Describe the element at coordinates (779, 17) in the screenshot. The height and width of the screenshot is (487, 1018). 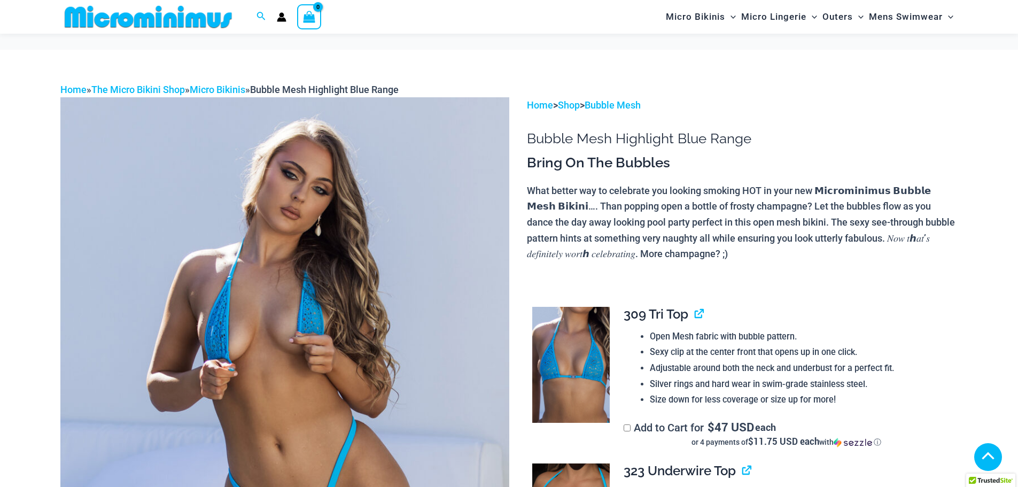
I see `a: Micro LingerieMenu ToggleMenu Toggle` at that location.